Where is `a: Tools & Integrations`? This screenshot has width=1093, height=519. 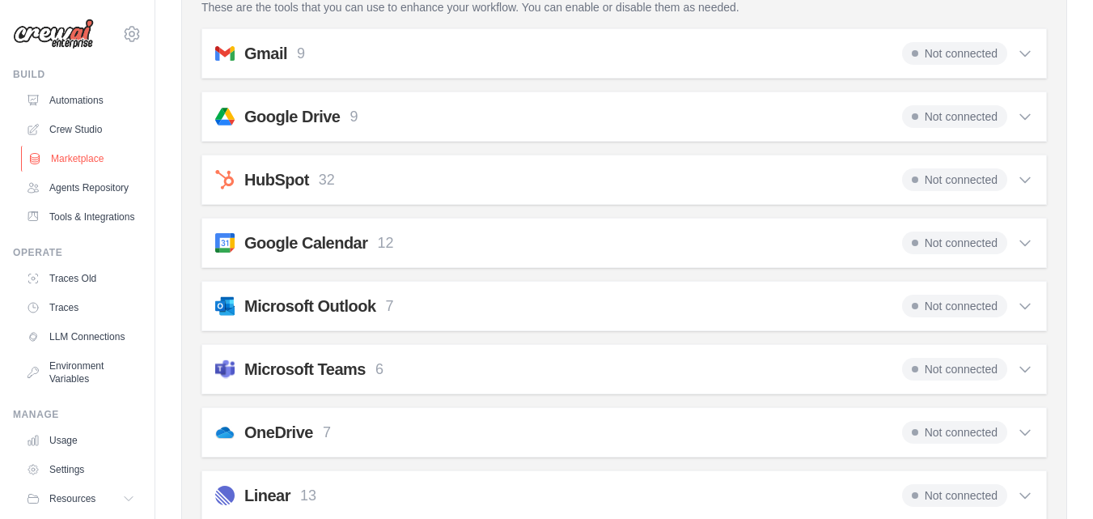
a: Tools & Integrations is located at coordinates (80, 217).